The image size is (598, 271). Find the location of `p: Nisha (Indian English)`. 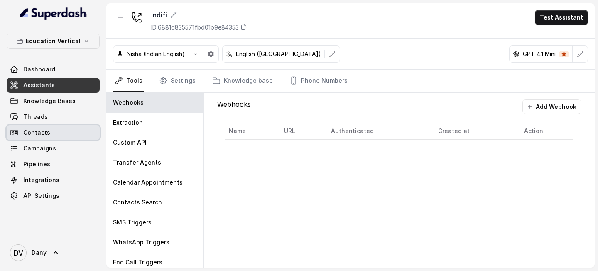

p: Nisha (Indian English) is located at coordinates (156, 54).